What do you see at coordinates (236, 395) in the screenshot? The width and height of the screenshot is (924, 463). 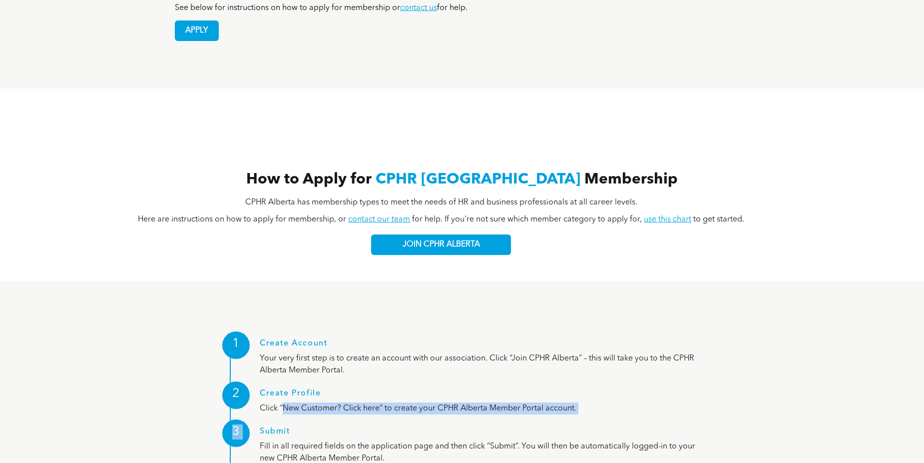 I see `div: 2` at bounding box center [236, 395].